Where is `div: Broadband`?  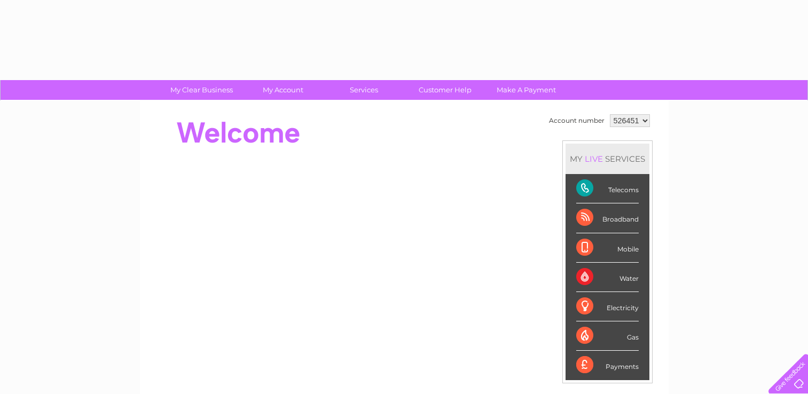
div: Broadband is located at coordinates (607, 218).